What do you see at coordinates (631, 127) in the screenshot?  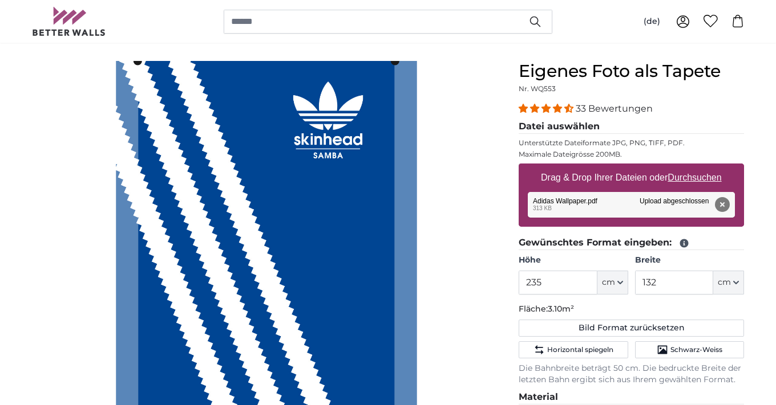 I see `legend: Datei auswählen` at bounding box center [631, 127].